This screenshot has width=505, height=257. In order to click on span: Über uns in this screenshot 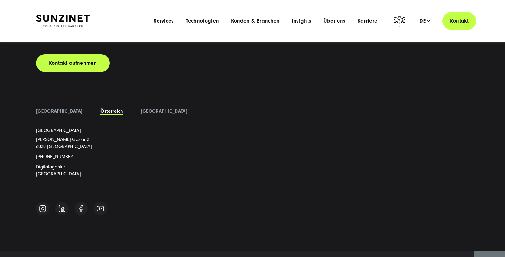, I will do `click(335, 21)`.